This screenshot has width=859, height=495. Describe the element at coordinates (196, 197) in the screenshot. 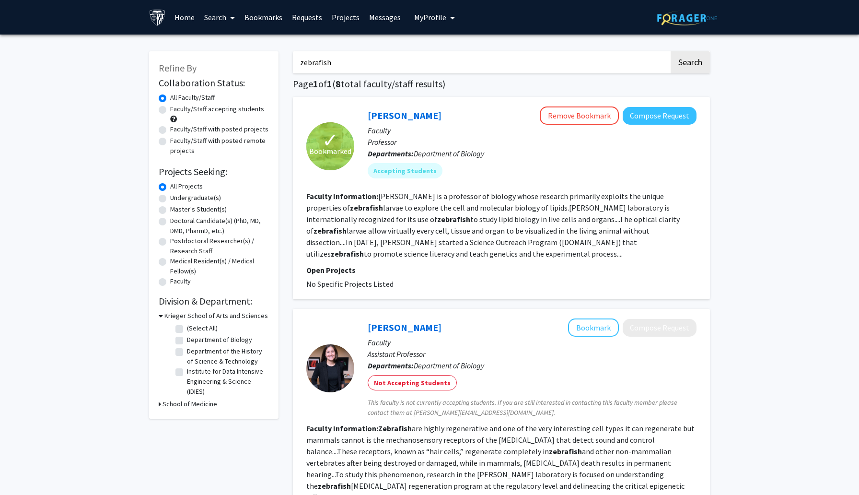

I see `label: Undergraduate(s)` at that location.